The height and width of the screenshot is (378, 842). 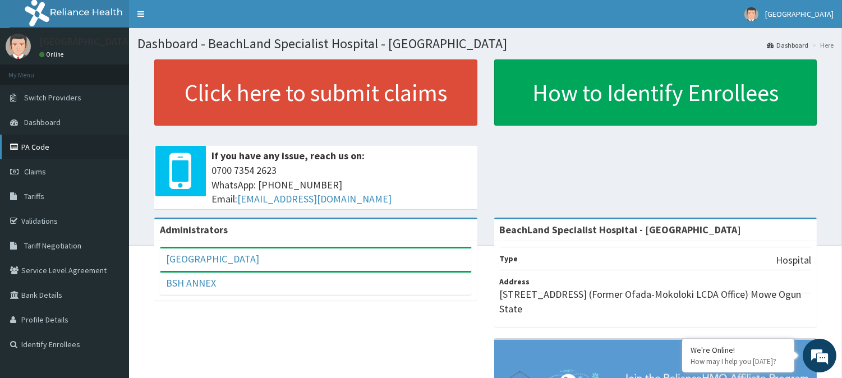 I want to click on b: Type, so click(x=509, y=259).